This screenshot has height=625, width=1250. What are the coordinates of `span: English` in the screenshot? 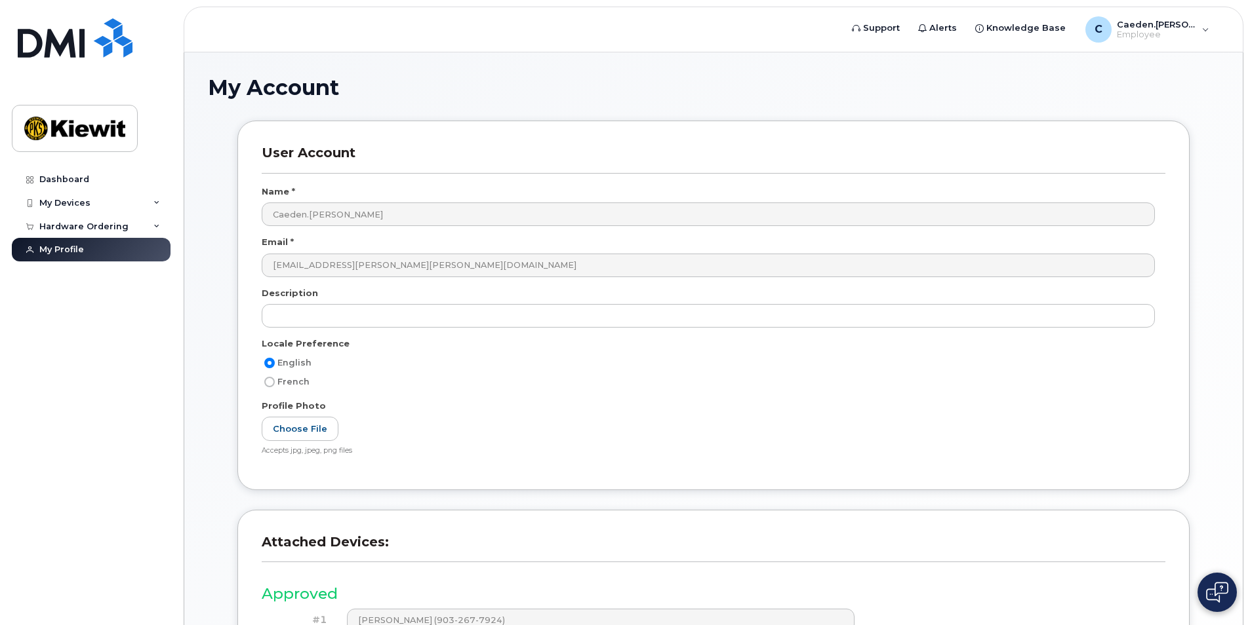 It's located at (294, 363).